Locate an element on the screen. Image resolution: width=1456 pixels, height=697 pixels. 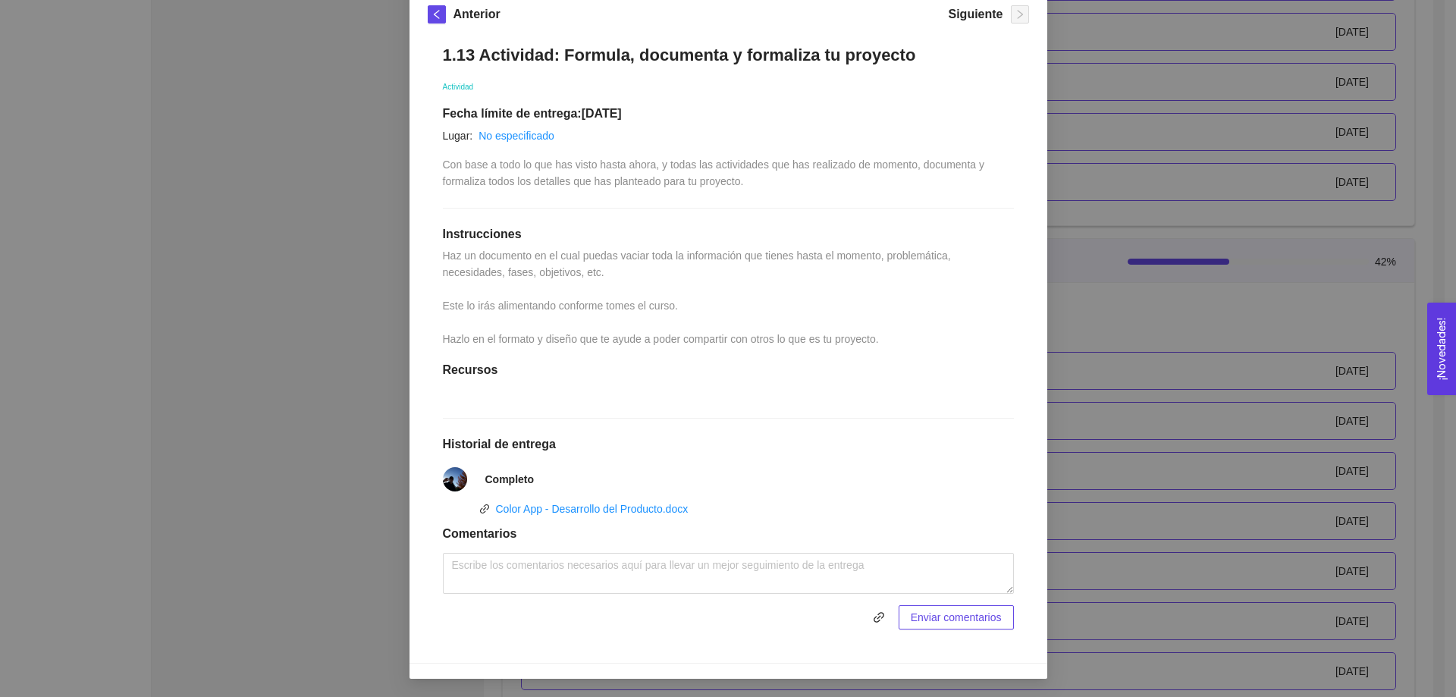
h5: Anterior is located at coordinates (477, 14).